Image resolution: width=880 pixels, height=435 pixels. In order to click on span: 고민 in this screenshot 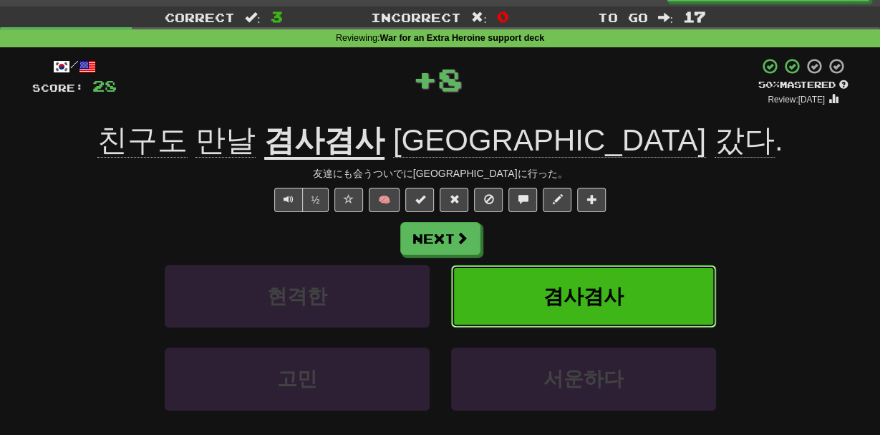, I will do `click(297, 378)`.